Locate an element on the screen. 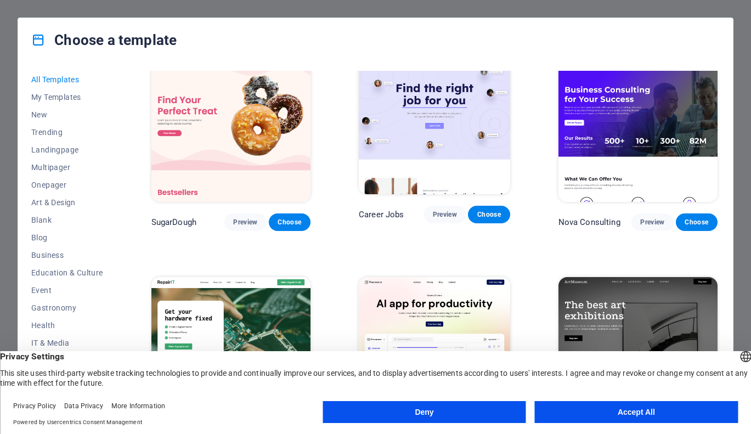  span: Education & Culture is located at coordinates (67, 273).